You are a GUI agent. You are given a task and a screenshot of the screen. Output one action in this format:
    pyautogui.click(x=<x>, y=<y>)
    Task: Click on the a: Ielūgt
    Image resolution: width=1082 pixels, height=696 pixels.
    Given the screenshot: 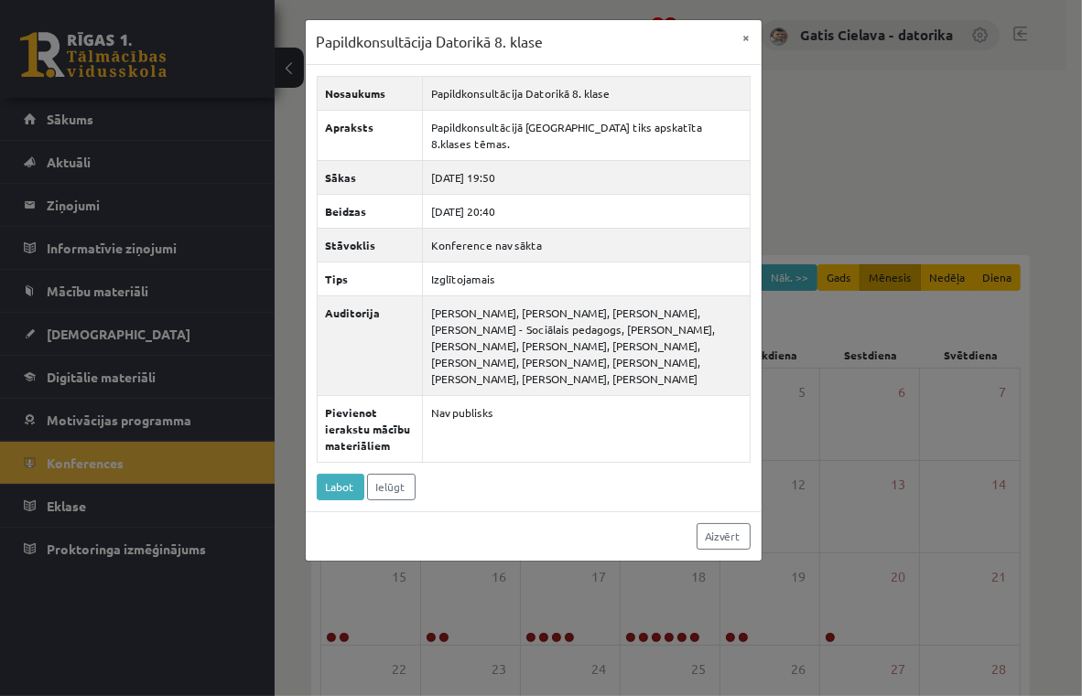 What is the action you would take?
    pyautogui.click(x=391, y=487)
    